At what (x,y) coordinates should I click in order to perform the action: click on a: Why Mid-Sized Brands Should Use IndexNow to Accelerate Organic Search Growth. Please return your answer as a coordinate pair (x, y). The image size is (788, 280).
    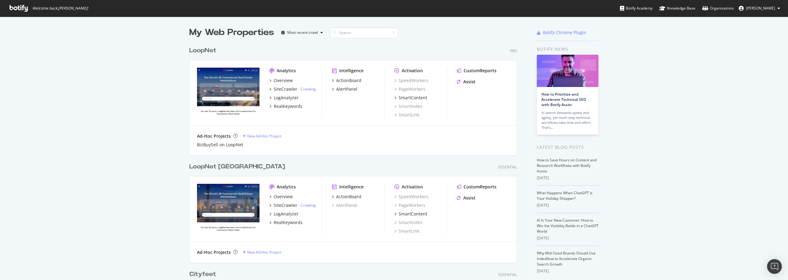
    Looking at the image, I should click on (566, 259).